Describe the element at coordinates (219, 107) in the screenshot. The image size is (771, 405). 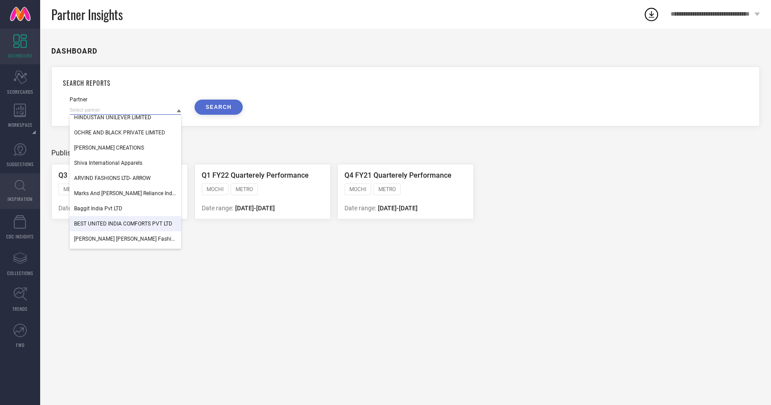
I see `button: SEARCH` at that location.